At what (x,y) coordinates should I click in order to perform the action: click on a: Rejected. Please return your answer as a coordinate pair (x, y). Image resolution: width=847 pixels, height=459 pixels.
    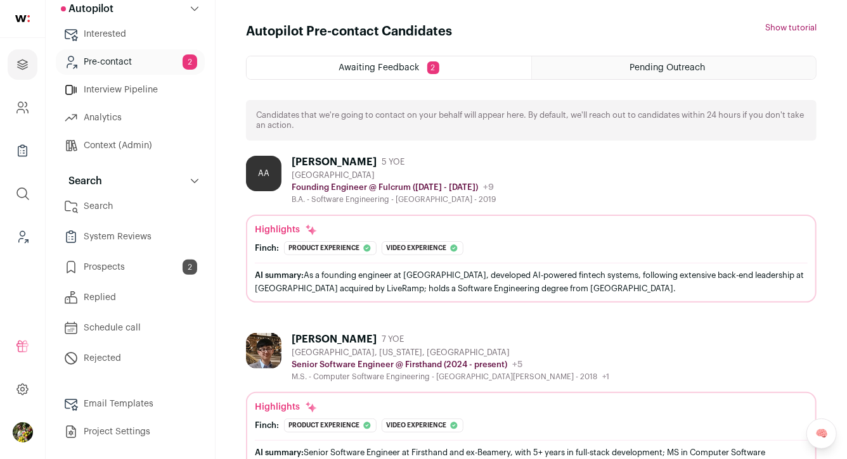
    Looking at the image, I should click on (130, 359).